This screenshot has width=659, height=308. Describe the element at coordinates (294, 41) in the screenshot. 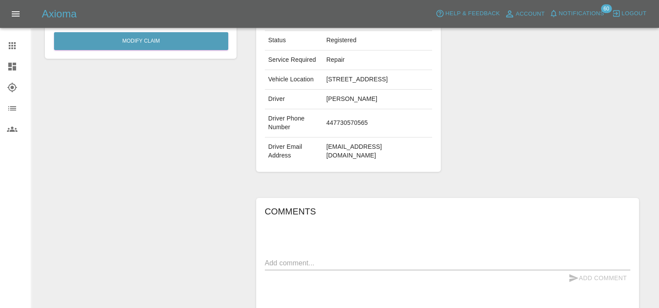

I see `td: Status` at that location.